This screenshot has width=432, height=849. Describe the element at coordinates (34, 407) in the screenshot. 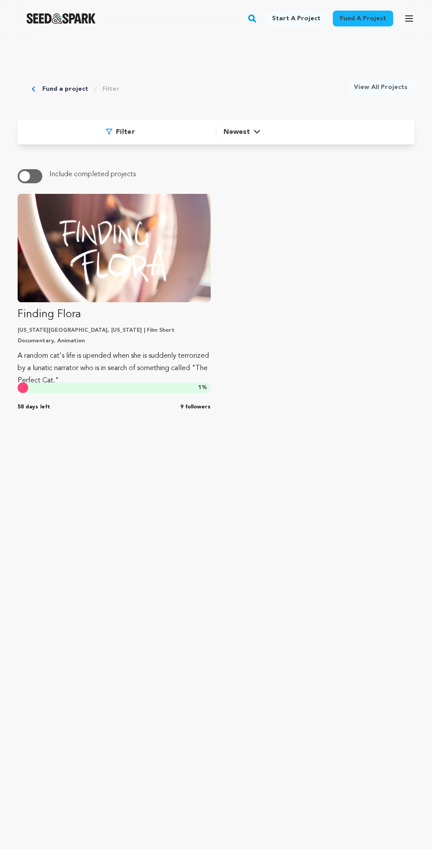

I see `span: 58 days left` at that location.